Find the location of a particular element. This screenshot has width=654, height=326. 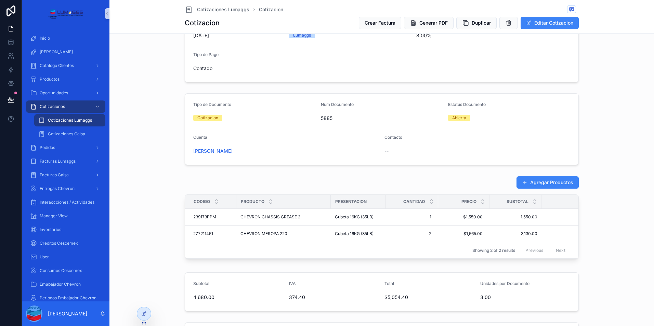

span: Presentacion is located at coordinates (351, 202).